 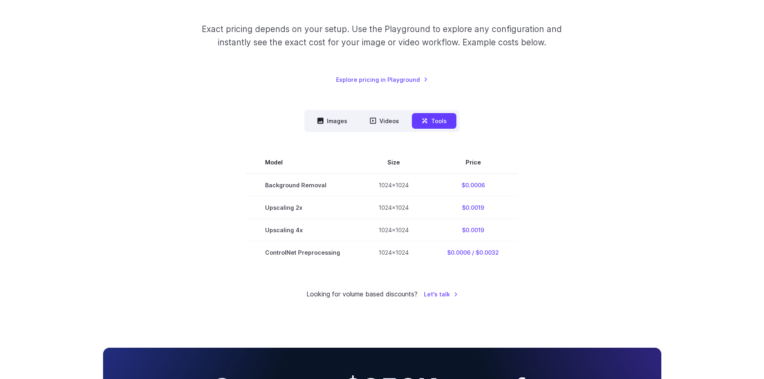 I want to click on td: ControlNet Preprocessing, so click(x=303, y=252).